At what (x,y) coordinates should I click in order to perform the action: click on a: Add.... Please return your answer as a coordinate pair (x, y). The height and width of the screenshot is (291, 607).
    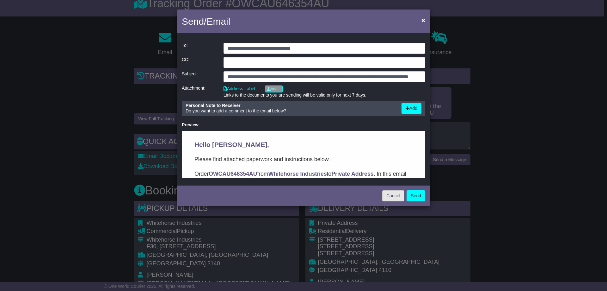
    Looking at the image, I should click on (274, 89).